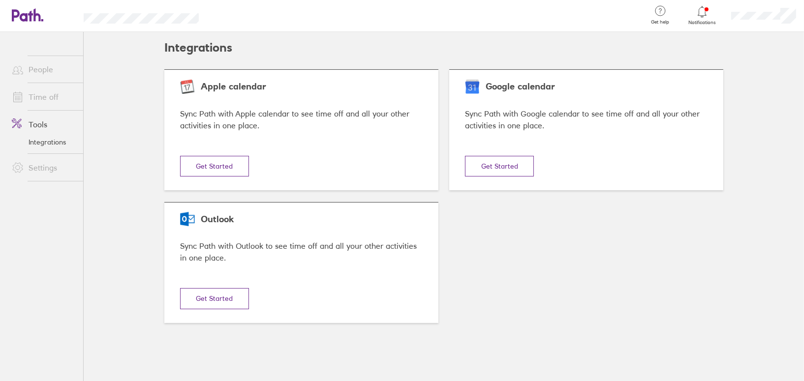 Image resolution: width=804 pixels, height=381 pixels. What do you see at coordinates (586, 120) in the screenshot?
I see `div: Sync Path with Google calendar to see time off and all your other activities in one place.` at bounding box center [586, 120].